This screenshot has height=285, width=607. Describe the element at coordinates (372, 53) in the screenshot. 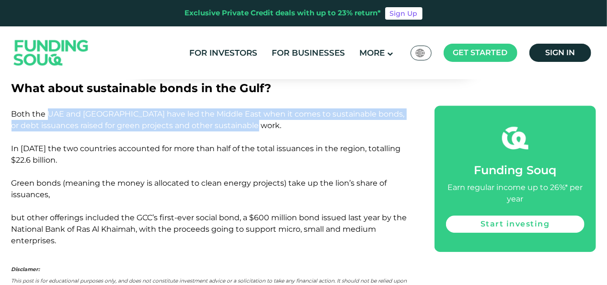

I see `span: More` at that location.